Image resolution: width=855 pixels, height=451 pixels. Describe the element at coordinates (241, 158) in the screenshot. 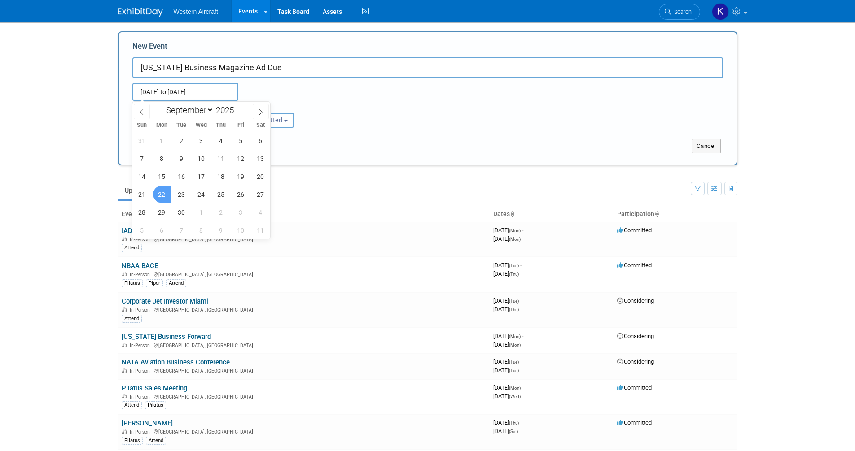

I see `span: September 12, 2025` at that location.